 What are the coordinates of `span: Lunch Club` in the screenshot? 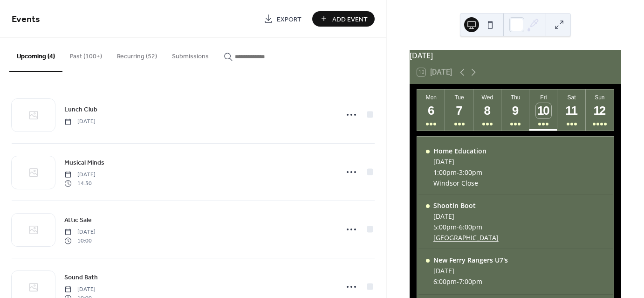 It's located at (81, 109).